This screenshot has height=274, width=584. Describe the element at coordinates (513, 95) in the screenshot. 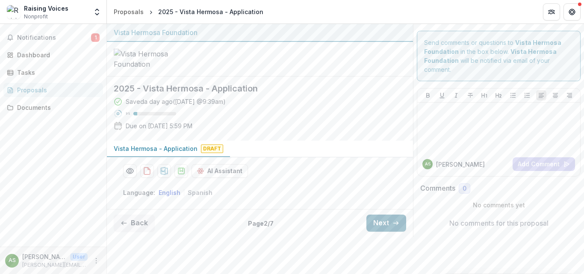

I see `button: Bullet List` at that location.